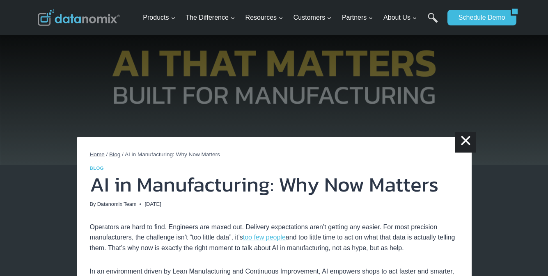  I want to click on img: Datanomix, so click(79, 18).